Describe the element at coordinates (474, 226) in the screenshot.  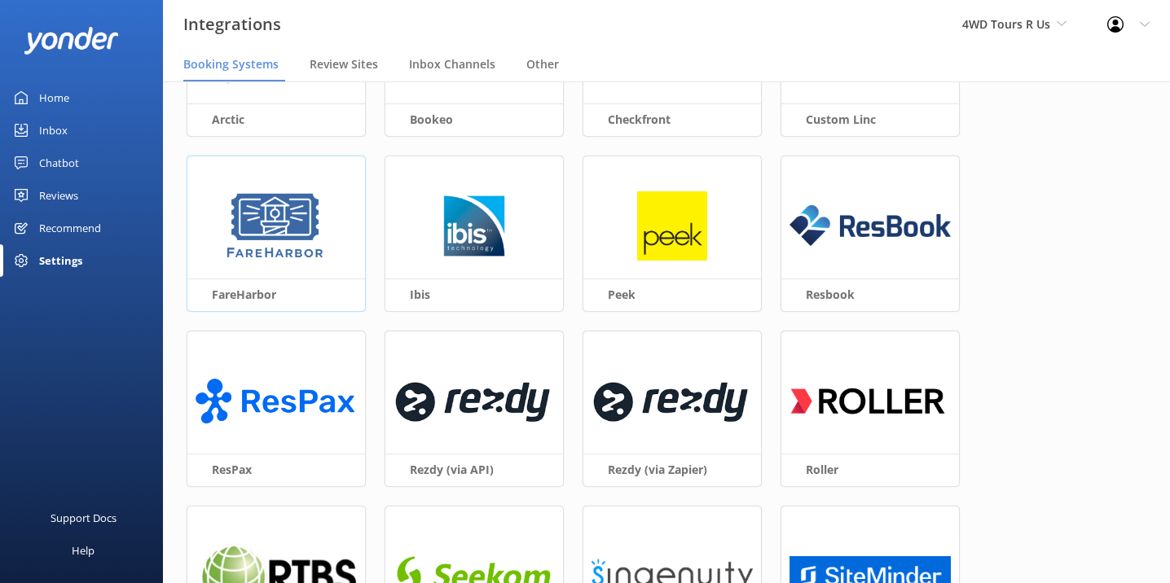
I see `img: 1629776749..png` at that location.